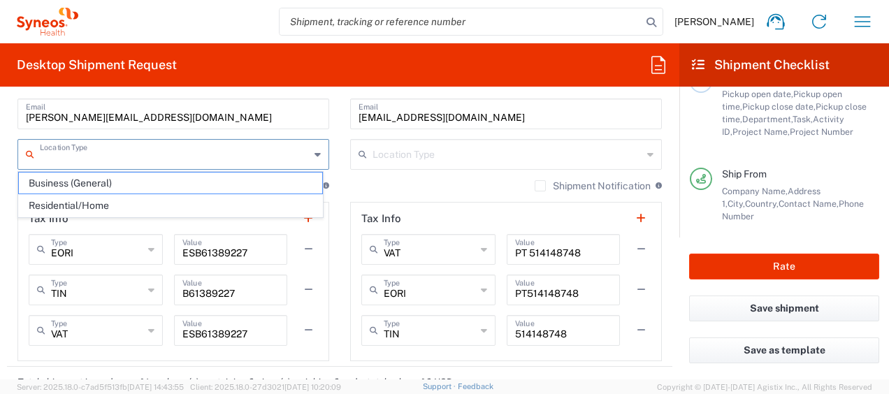  What do you see at coordinates (767, 119) in the screenshot?
I see `span: Department,` at bounding box center [767, 119].